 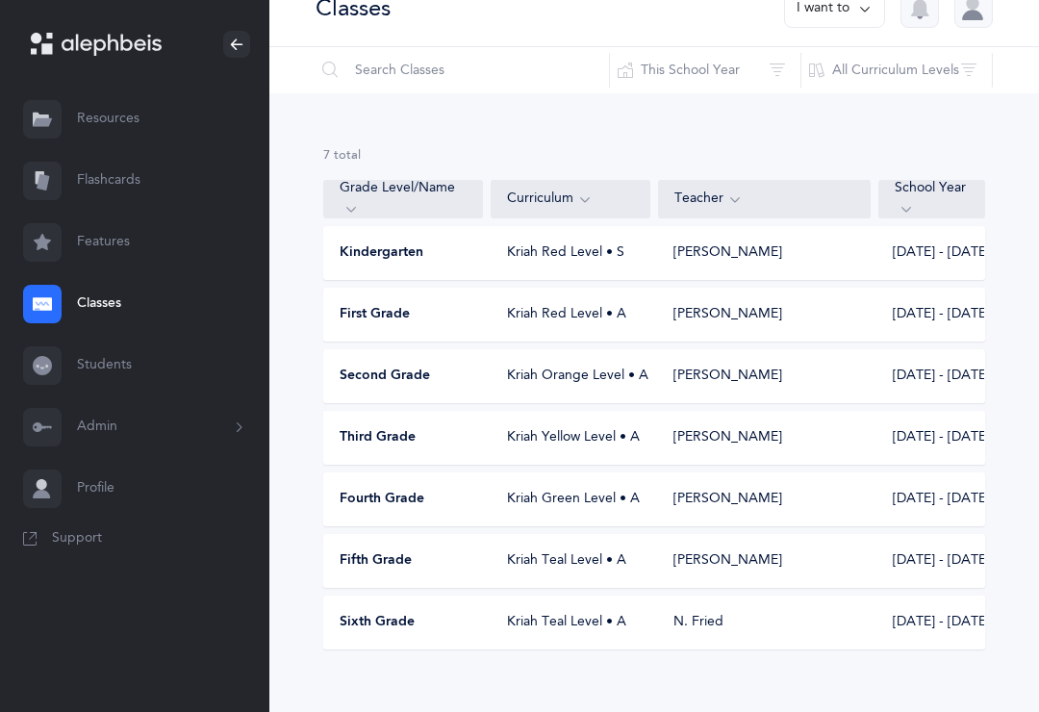 I want to click on div: Curriculum, so click(x=571, y=199).